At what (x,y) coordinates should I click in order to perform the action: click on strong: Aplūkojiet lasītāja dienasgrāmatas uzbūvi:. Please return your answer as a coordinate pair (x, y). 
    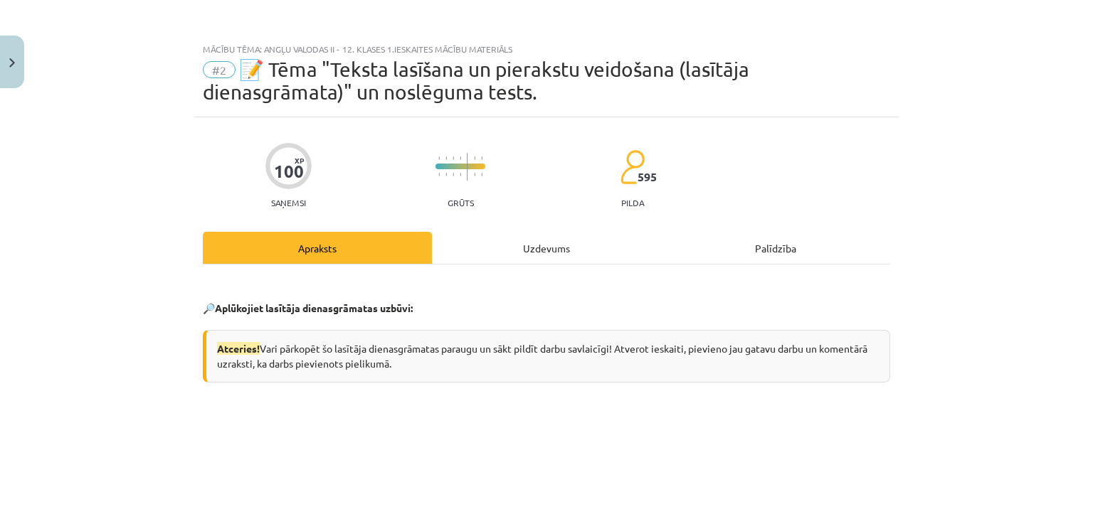
    Looking at the image, I should click on (314, 308).